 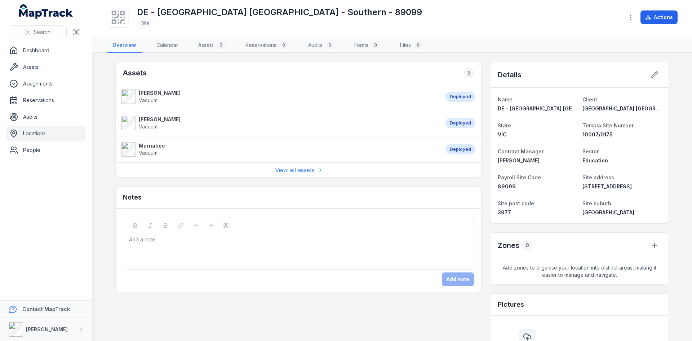 I want to click on a: Dashboard, so click(x=46, y=50).